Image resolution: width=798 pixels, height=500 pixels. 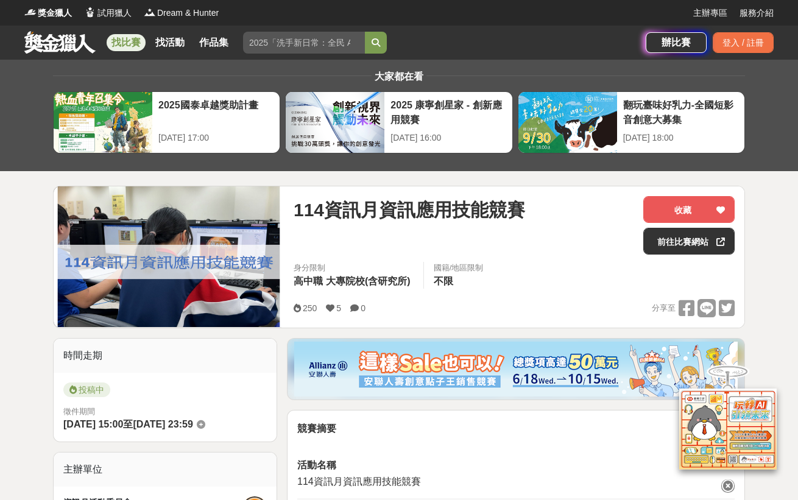 What do you see at coordinates (339, 308) in the screenshot?
I see `span: 5` at bounding box center [339, 308].